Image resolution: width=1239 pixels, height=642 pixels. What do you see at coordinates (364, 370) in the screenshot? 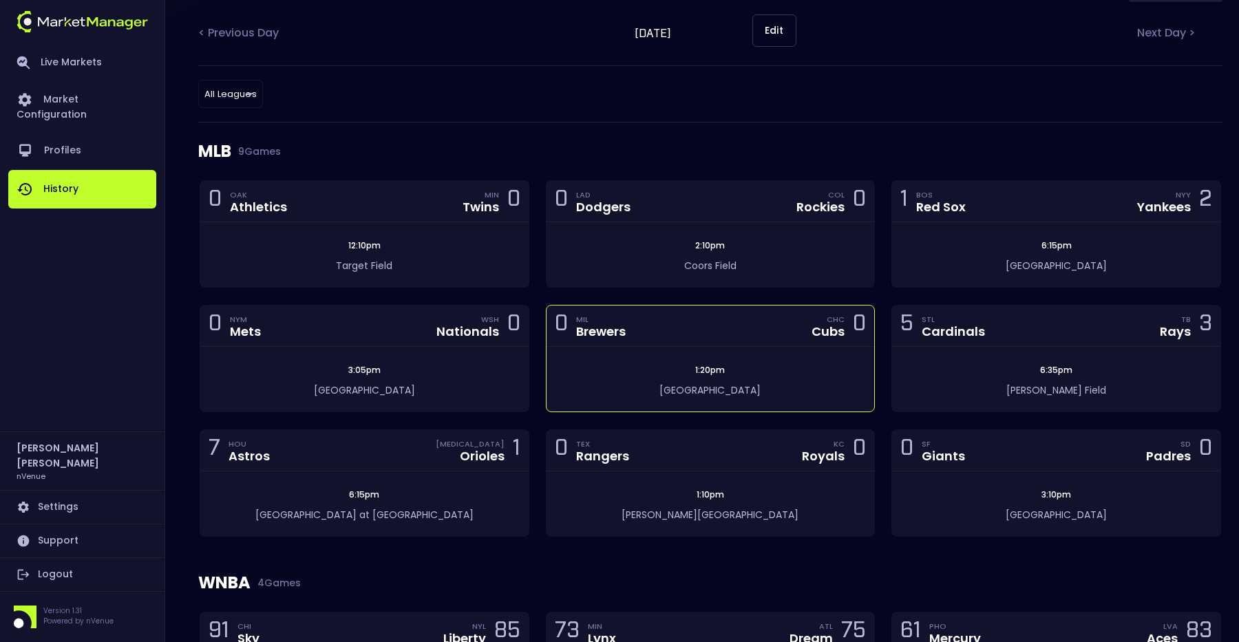
I see `span: 3:05pm` at bounding box center [364, 370].